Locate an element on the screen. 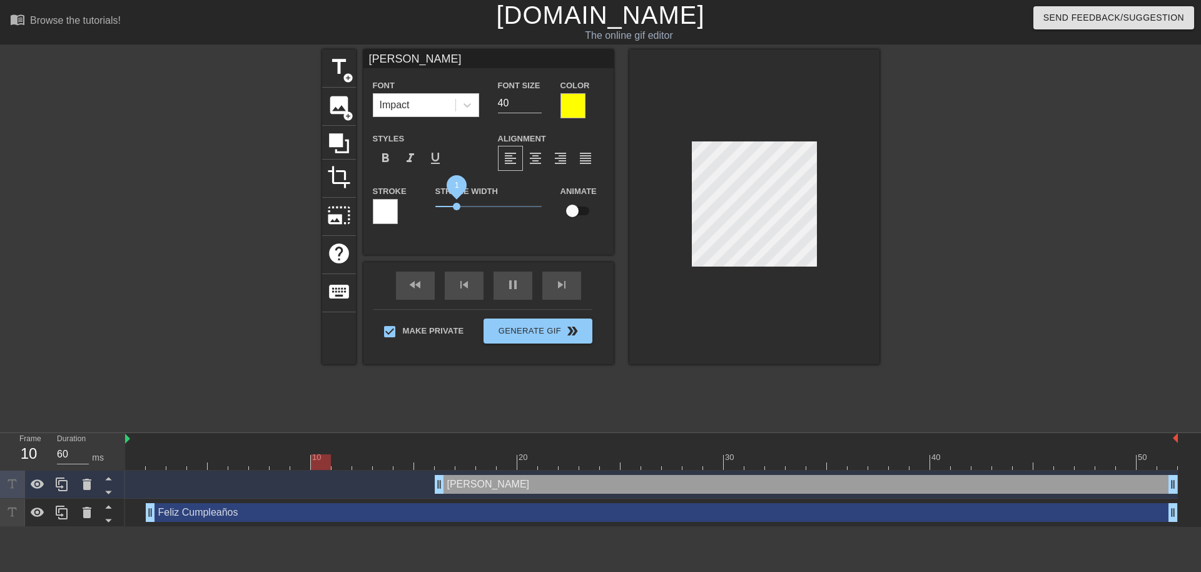  span: Send Feedback/Suggestion is located at coordinates (1114, 18).